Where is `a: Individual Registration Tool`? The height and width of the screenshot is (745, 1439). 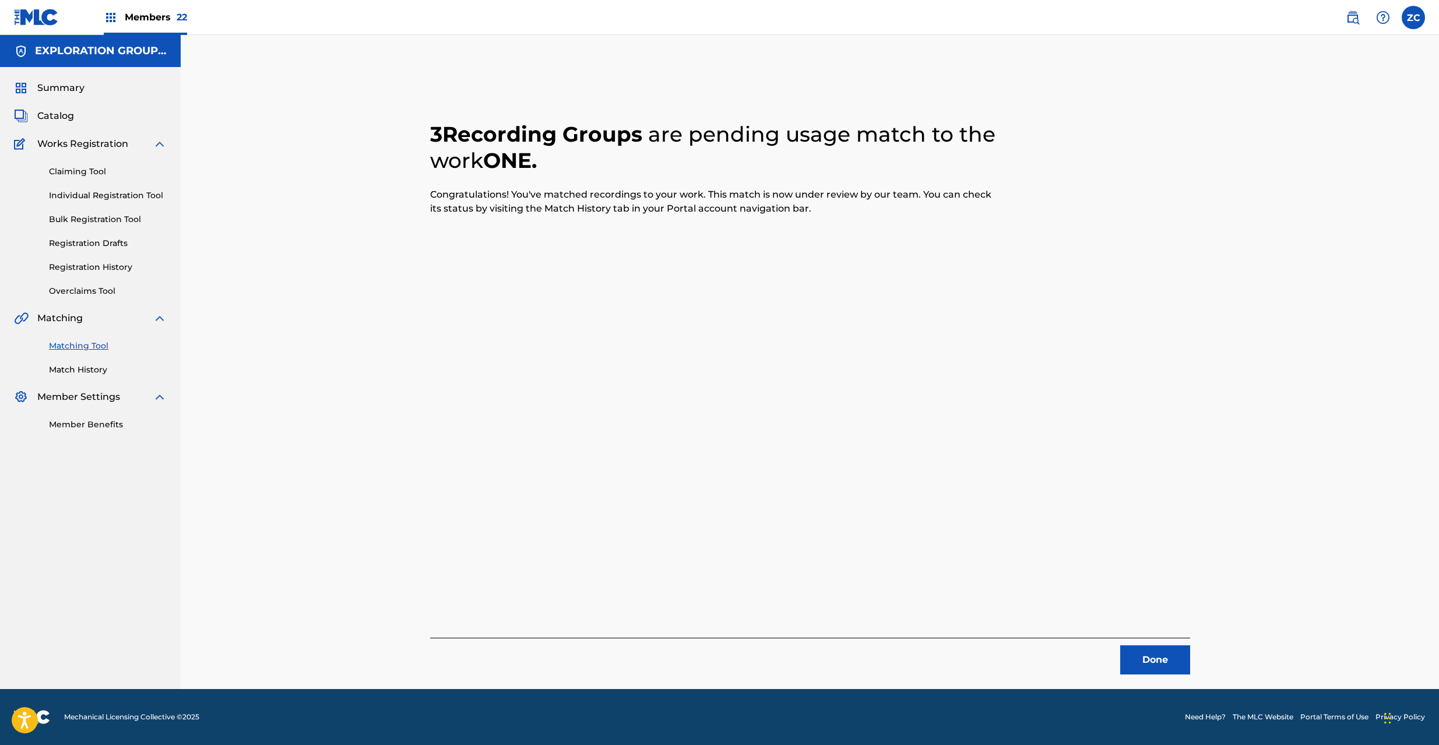 a: Individual Registration Tool is located at coordinates (108, 195).